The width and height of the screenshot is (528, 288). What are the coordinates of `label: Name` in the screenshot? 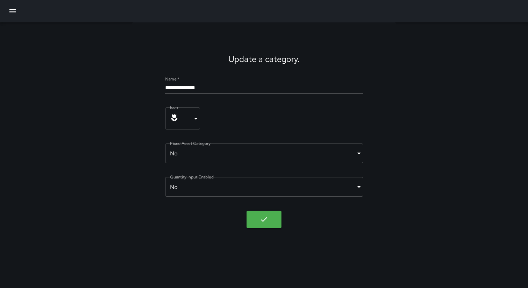 It's located at (172, 79).